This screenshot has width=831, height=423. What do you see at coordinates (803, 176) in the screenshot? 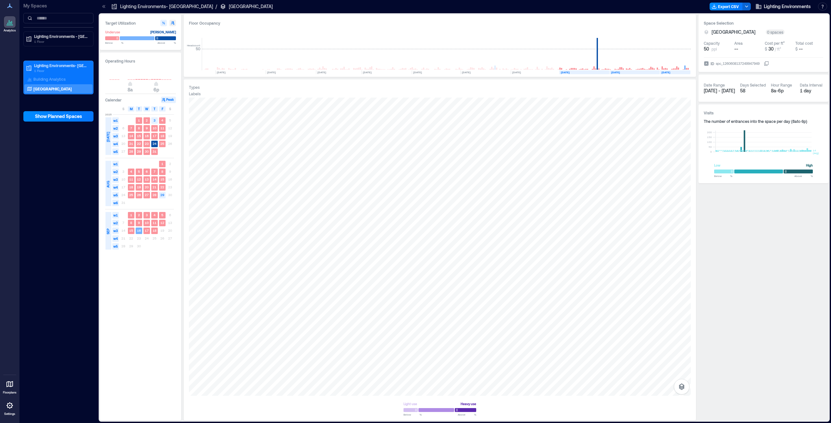
I see `span: Above %` at bounding box center [803, 176].